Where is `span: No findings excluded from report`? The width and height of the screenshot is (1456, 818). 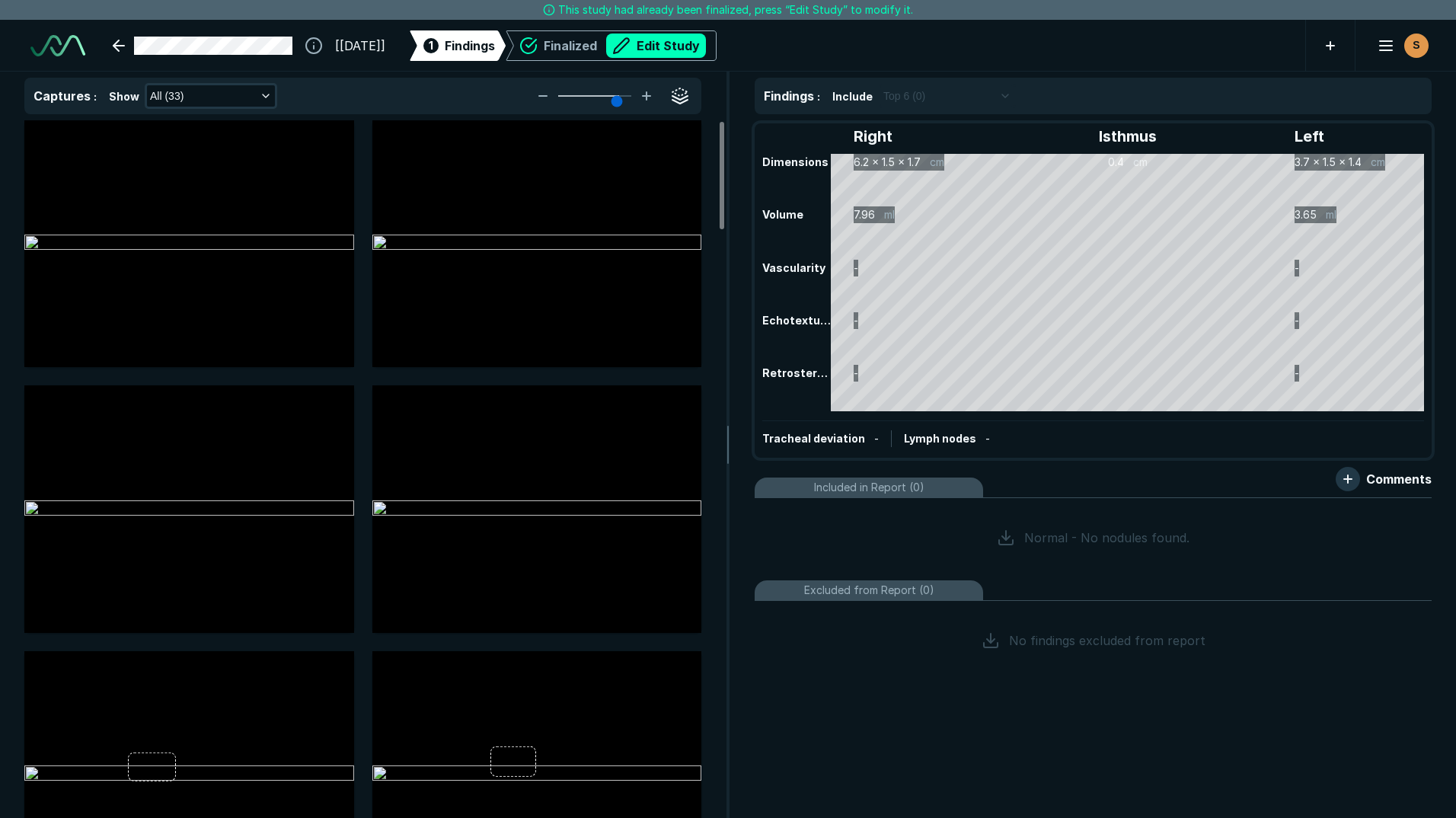
span: No findings excluded from report is located at coordinates (1108, 641).